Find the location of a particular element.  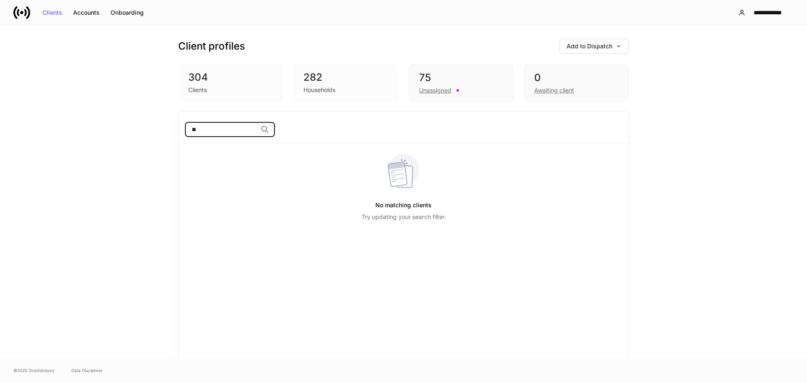

h3: Client profiles is located at coordinates (211, 46).